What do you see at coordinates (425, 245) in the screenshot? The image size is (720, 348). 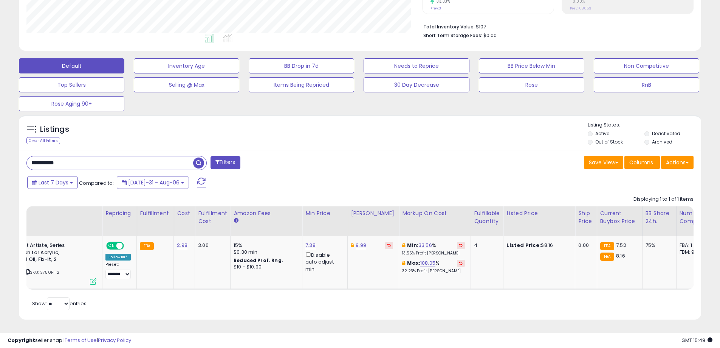 I see `a: 33.56` at bounding box center [425, 245].